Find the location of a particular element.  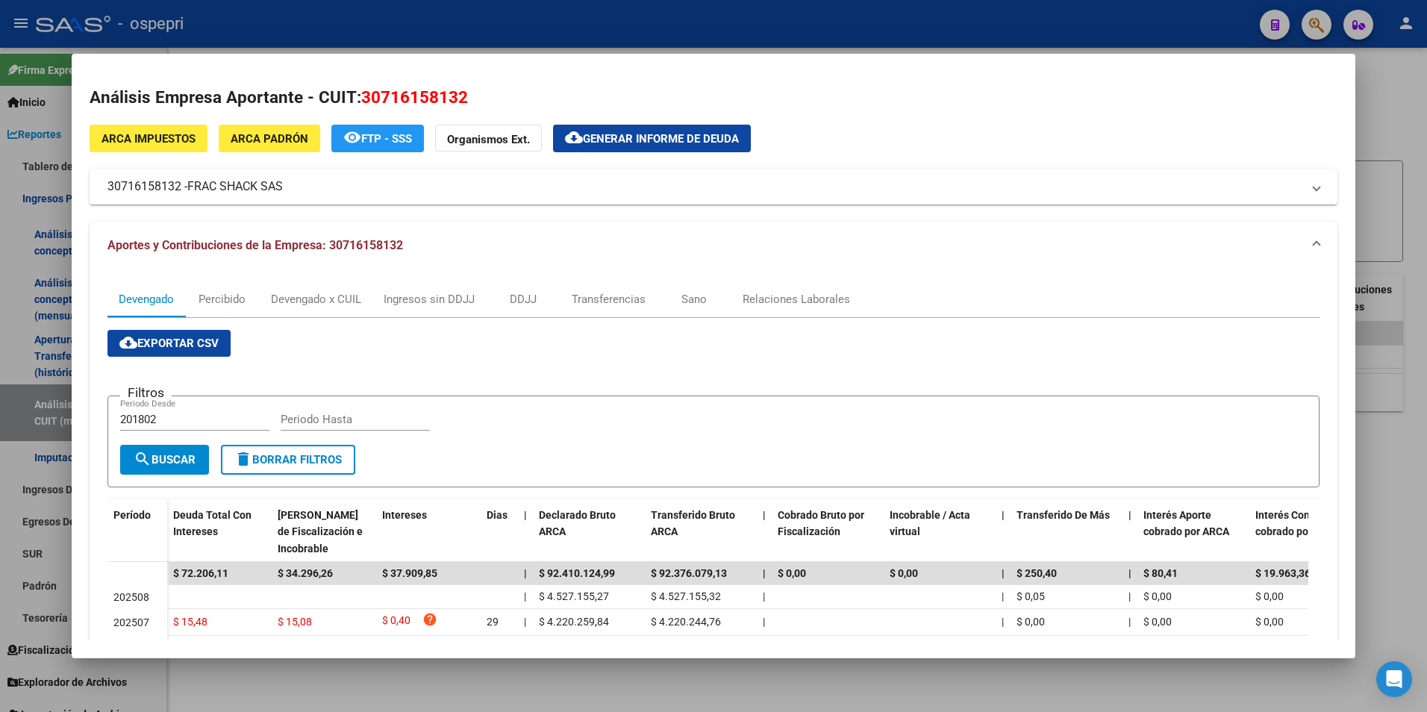

div: Devengado x CUIL is located at coordinates (316, 299).